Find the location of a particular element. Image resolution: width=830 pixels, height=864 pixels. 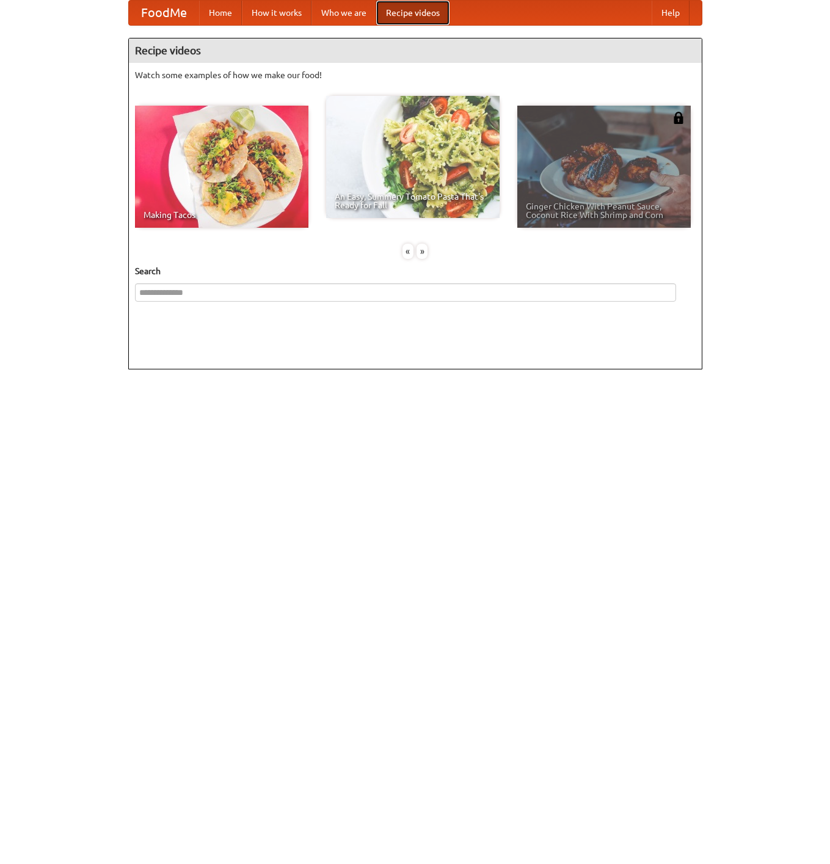

a: Help is located at coordinates (671, 13).